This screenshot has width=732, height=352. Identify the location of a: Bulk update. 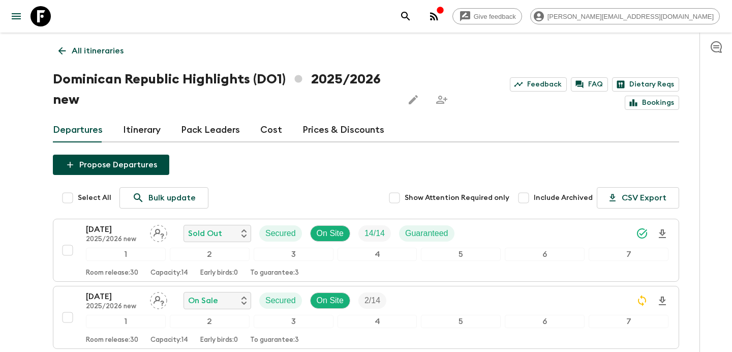
(164, 198).